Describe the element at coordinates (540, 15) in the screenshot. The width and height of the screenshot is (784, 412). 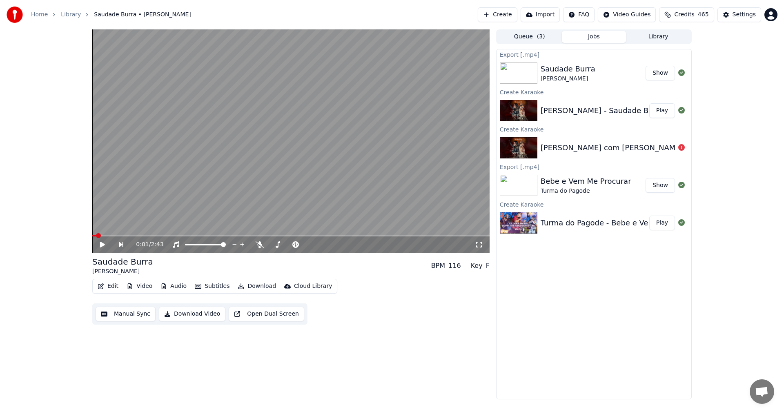
I see `button: Import` at that location.